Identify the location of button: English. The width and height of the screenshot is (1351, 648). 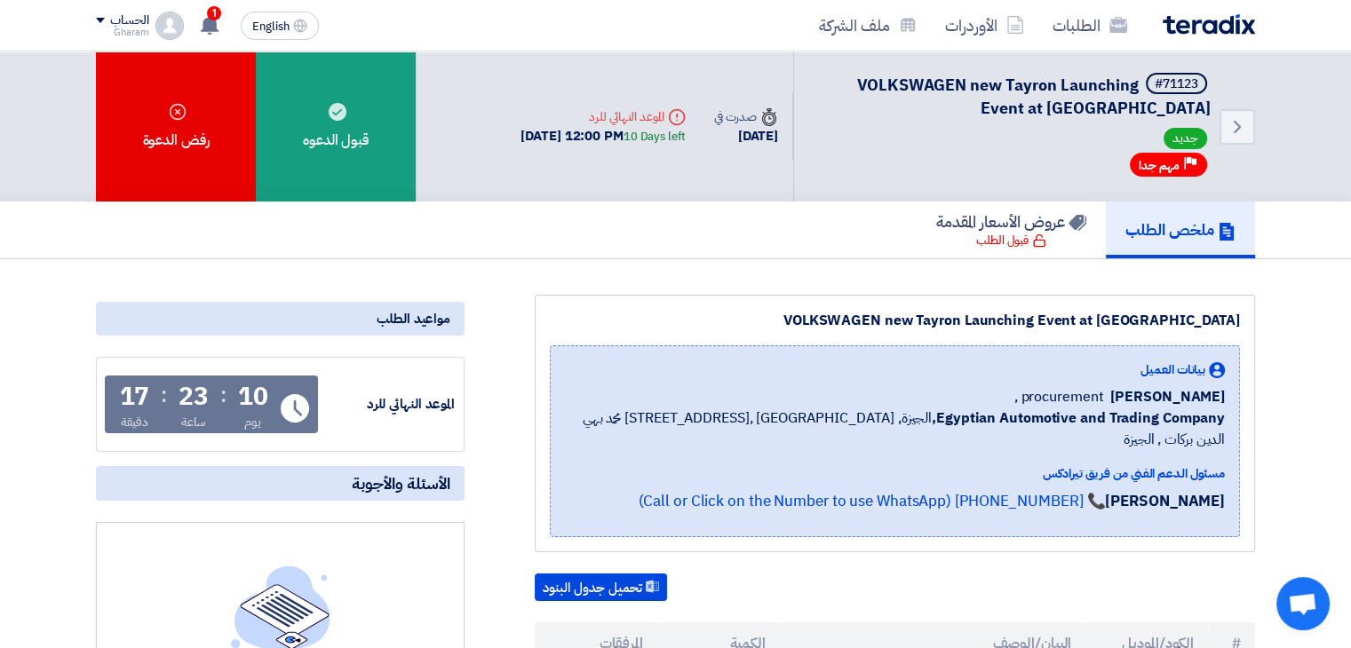
(280, 26).